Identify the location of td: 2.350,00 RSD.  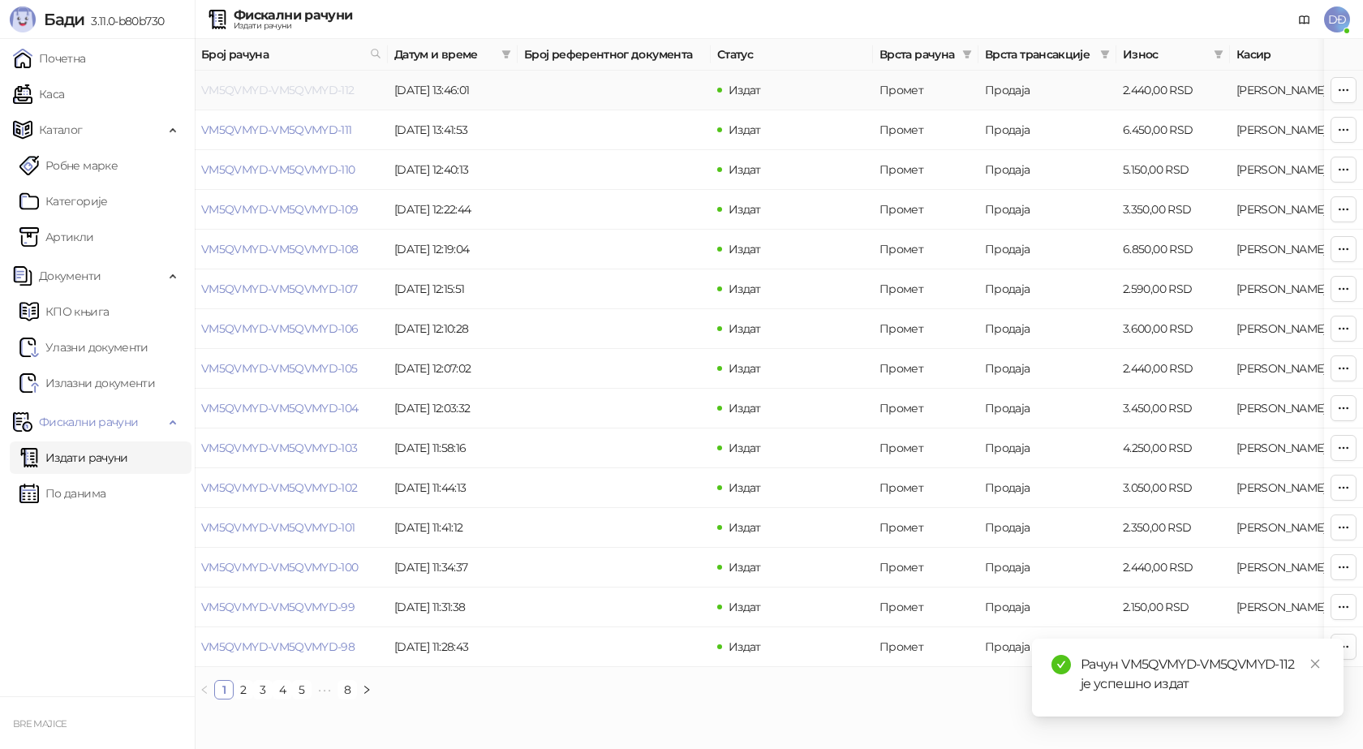
(1173, 527).